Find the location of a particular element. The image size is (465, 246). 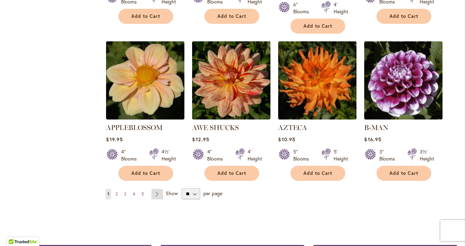

span: $12.95 is located at coordinates (200, 139).